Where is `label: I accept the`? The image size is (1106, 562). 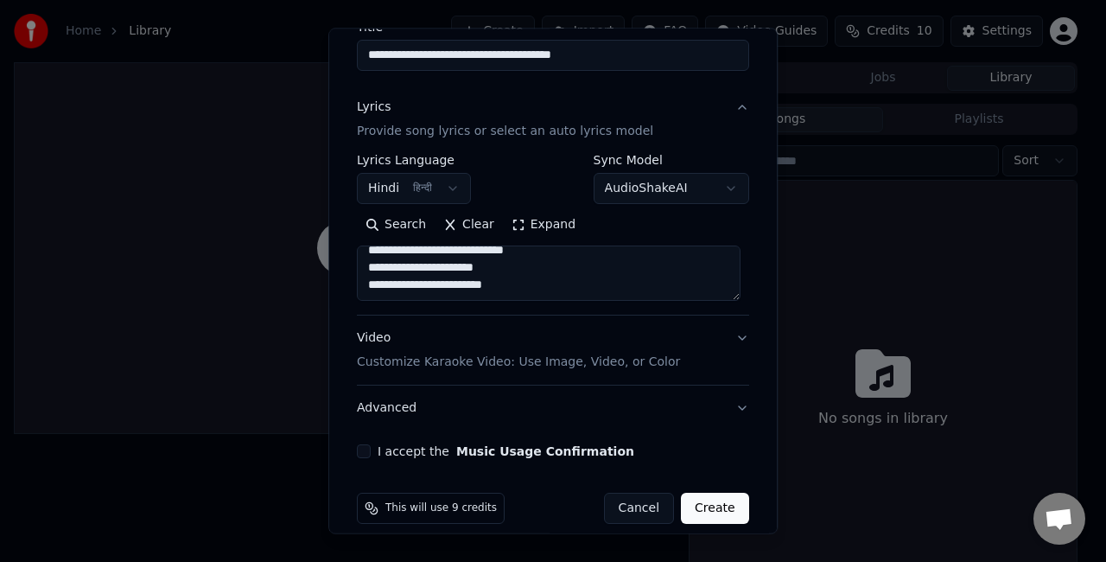
label: I accept the is located at coordinates (506, 451).